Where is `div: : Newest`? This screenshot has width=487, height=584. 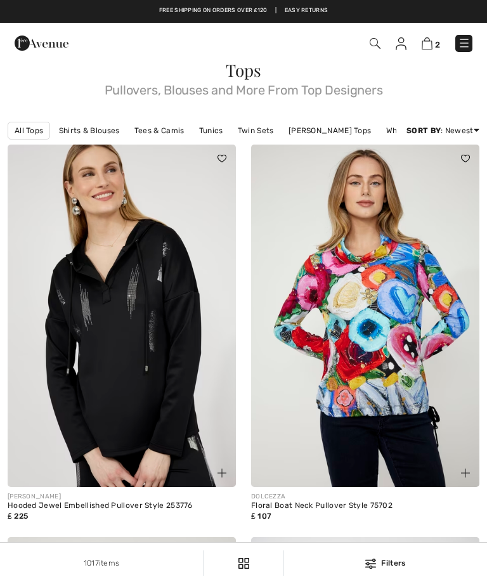 div: : Newest is located at coordinates (443, 131).